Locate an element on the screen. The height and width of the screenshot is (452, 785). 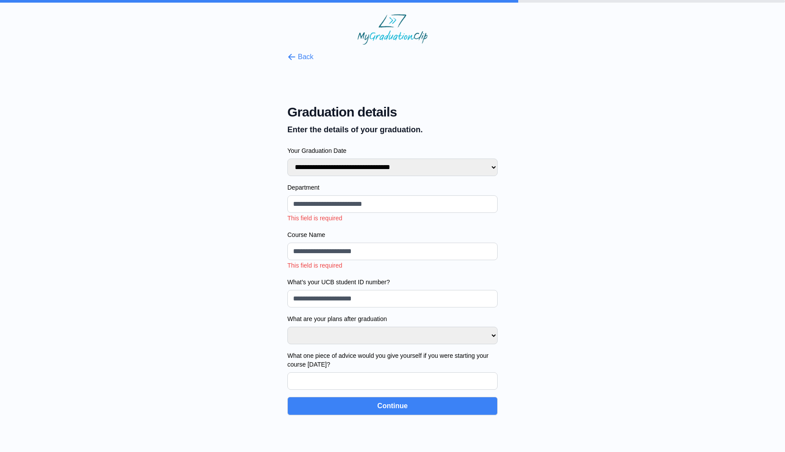
img: MyGraduationClip is located at coordinates (392, 29).